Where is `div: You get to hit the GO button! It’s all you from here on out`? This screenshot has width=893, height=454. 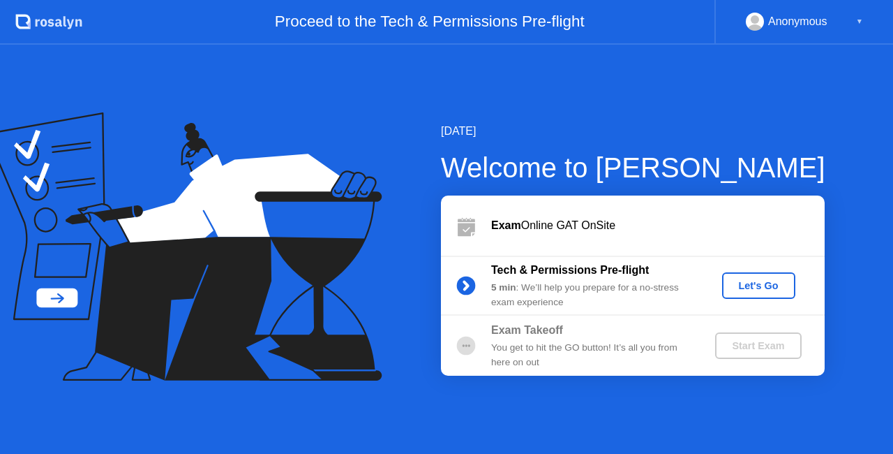
div: You get to hit the GO button! It’s all you from here on out is located at coordinates (592, 355).